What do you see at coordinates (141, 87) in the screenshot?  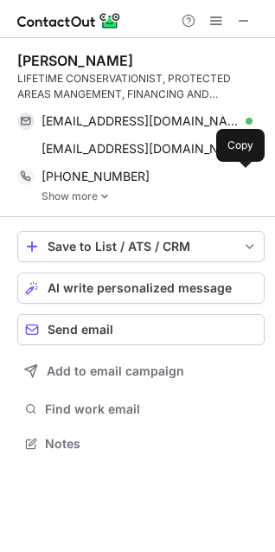 I see `div: LIFETIME CONSERVATIONIST, PROTECTED AREAS MANGEMENT, FINANCING AND ECOTOURISM EXPERT; 6 LANGUAGES...` at bounding box center [141, 87].